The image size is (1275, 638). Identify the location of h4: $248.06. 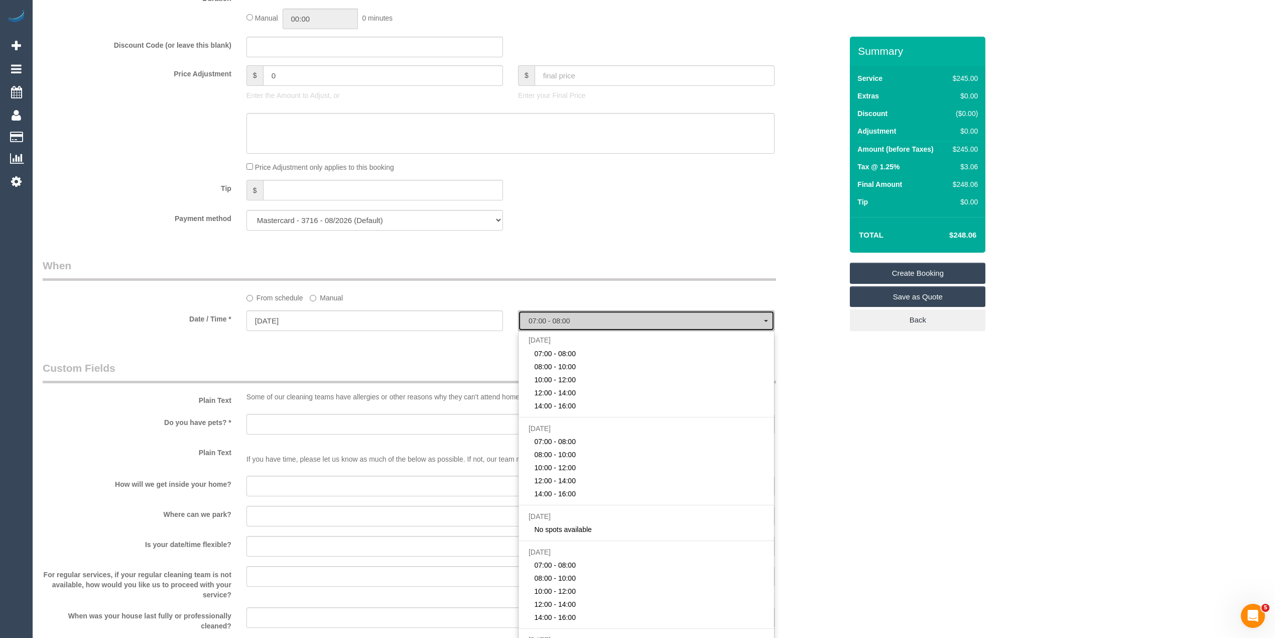
(948, 235).